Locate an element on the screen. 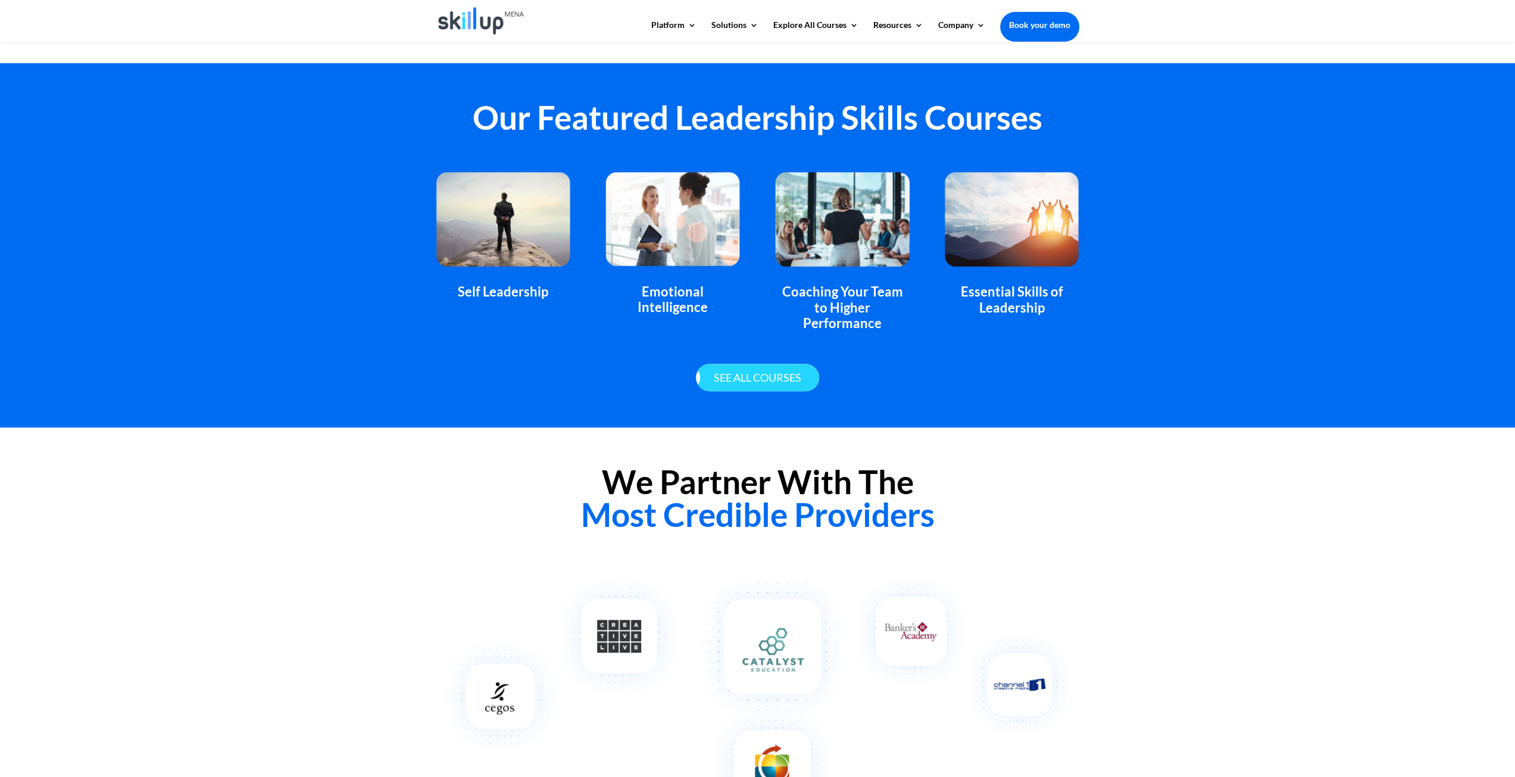 This screenshot has height=777, width=1515. img: Skillup Mena is located at coordinates (481, 21).